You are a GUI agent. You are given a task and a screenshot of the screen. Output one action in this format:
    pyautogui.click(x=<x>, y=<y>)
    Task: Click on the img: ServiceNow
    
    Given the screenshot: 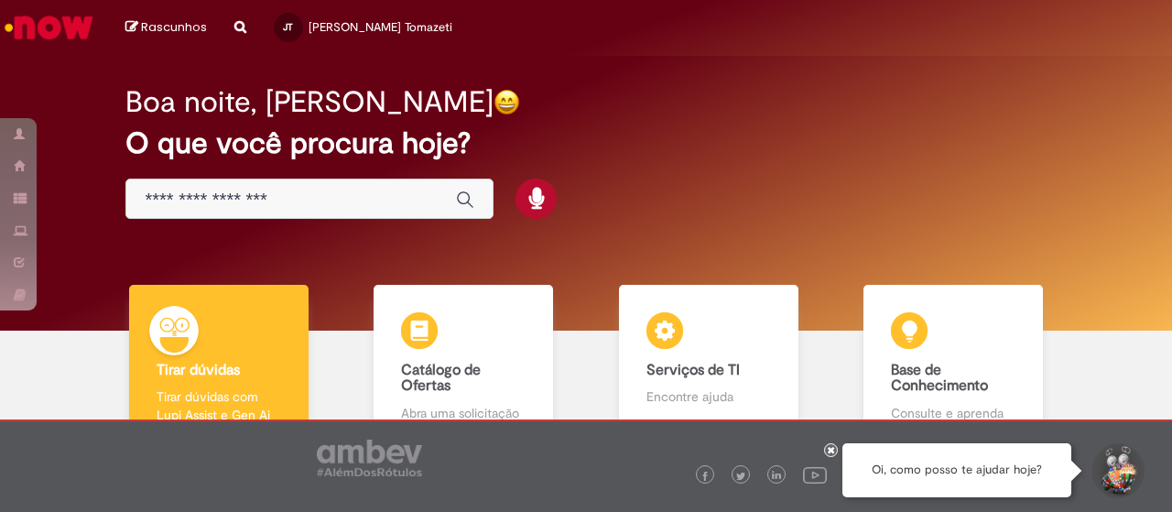 What is the action you would take?
    pyautogui.click(x=49, y=27)
    